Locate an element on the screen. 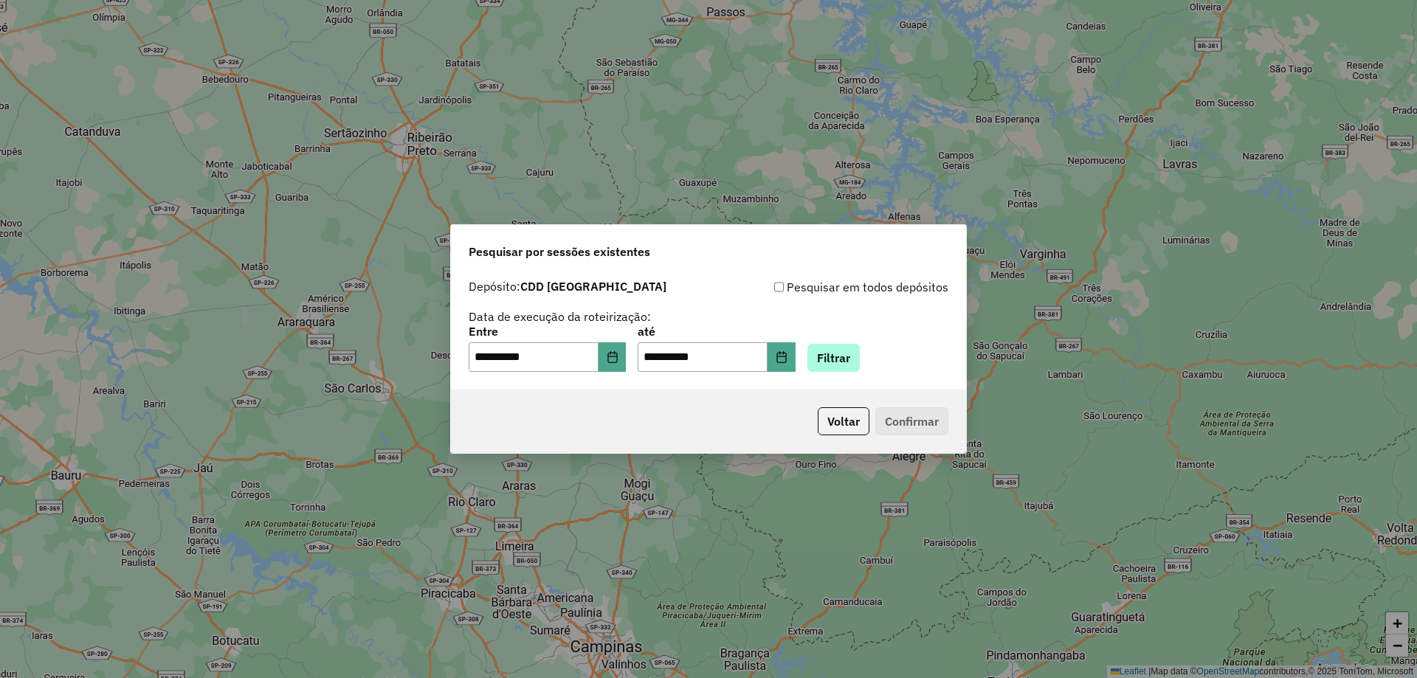 The image size is (1417, 678). label: Data de execução da roteirização: is located at coordinates (559, 317).